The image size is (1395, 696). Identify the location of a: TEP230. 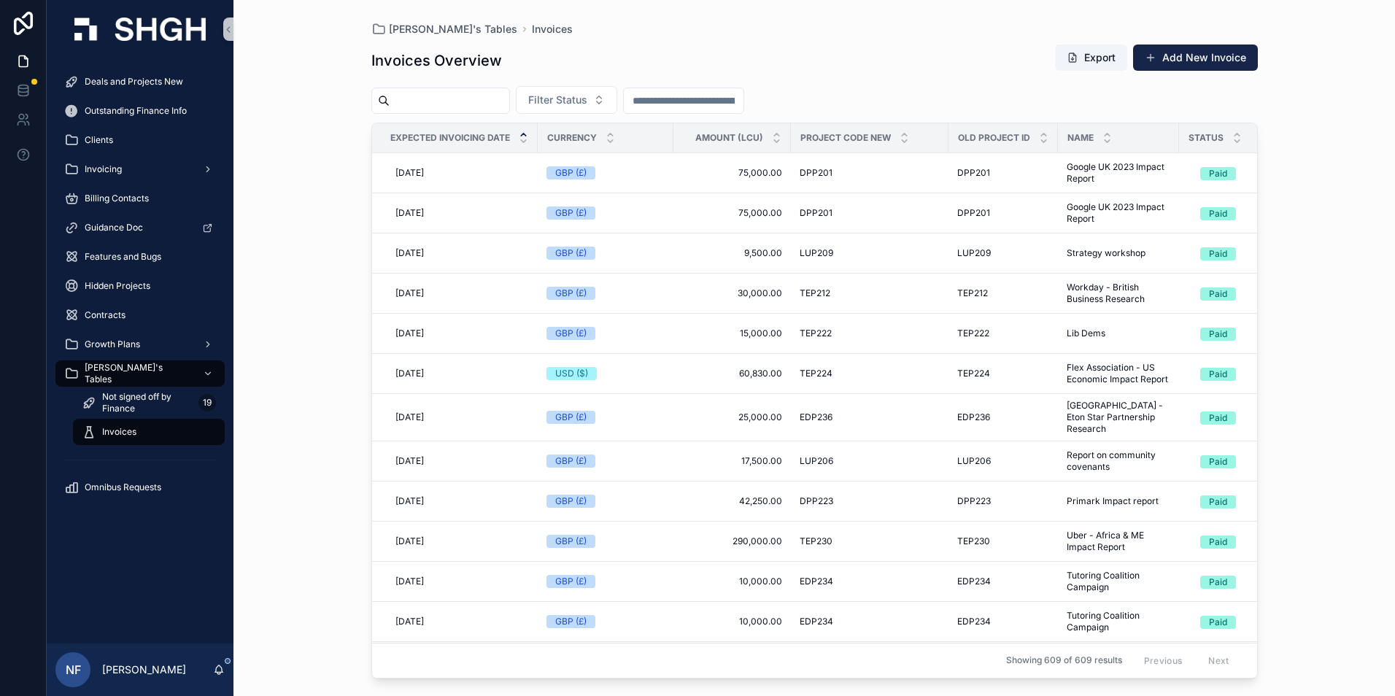
(1003, 541).